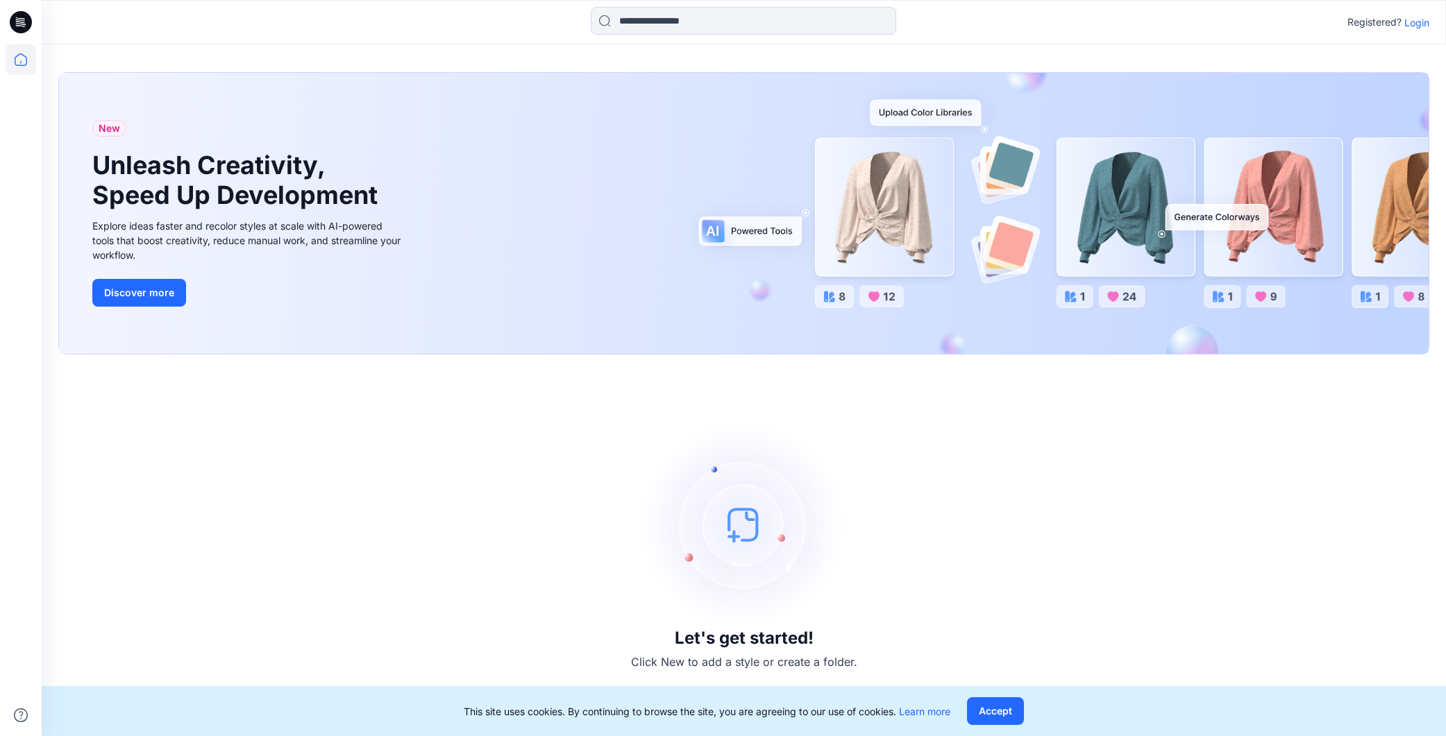 This screenshot has height=736, width=1446. Describe the element at coordinates (1417, 22) in the screenshot. I see `p: Login` at that location.